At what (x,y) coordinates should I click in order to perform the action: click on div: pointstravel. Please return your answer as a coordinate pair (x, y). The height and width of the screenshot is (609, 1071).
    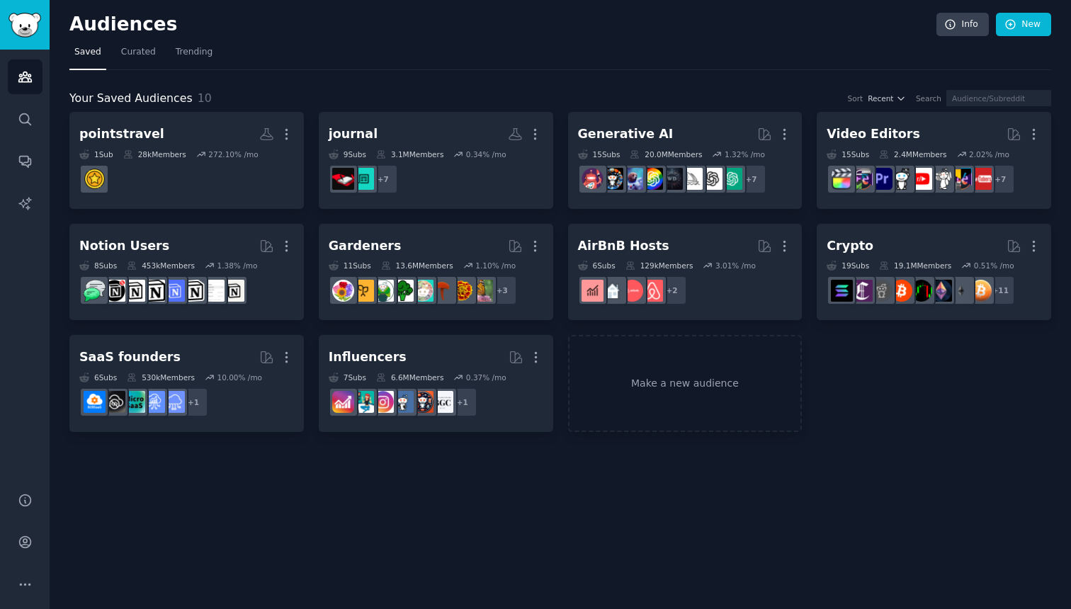
    Looking at the image, I should click on (122, 134).